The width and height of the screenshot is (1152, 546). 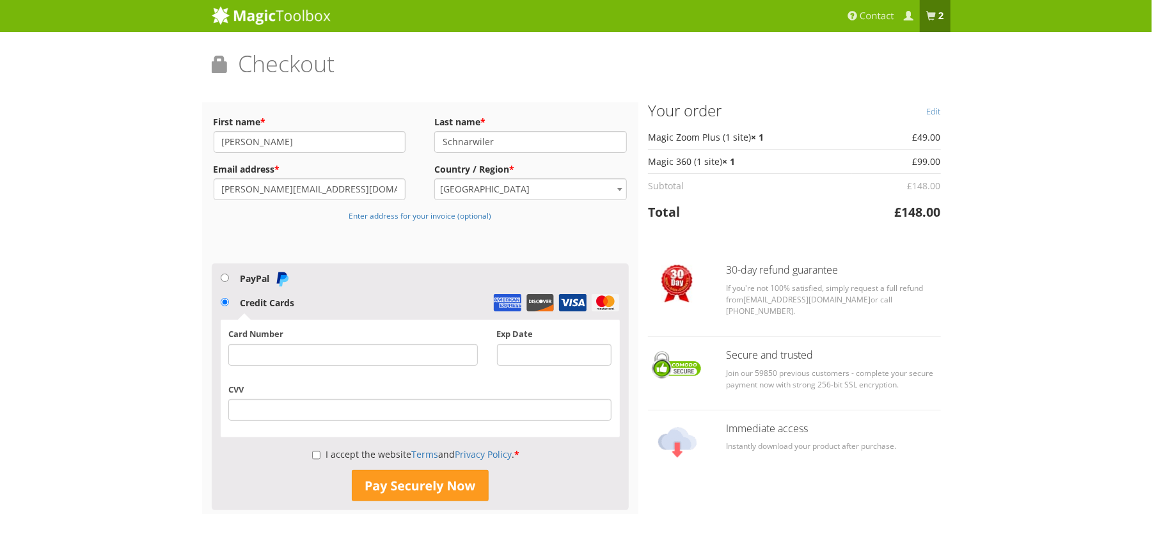 What do you see at coordinates (834, 271) in the screenshot?
I see `h3: 30-day refund guarantee` at bounding box center [834, 271].